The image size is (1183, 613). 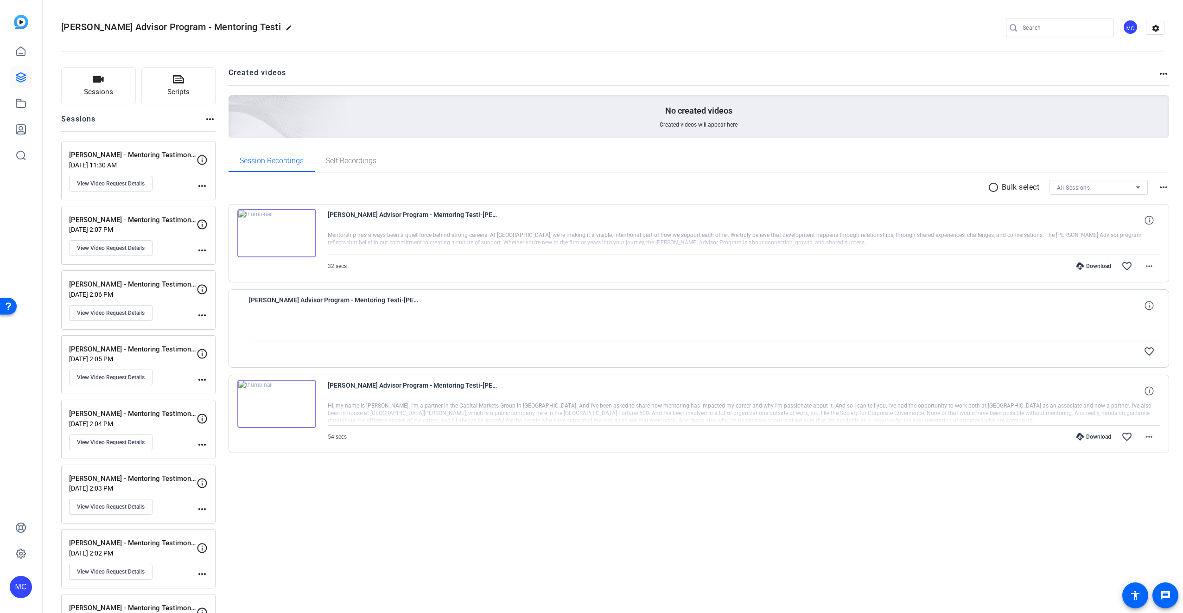 I want to click on h2: Sessions, so click(x=78, y=122).